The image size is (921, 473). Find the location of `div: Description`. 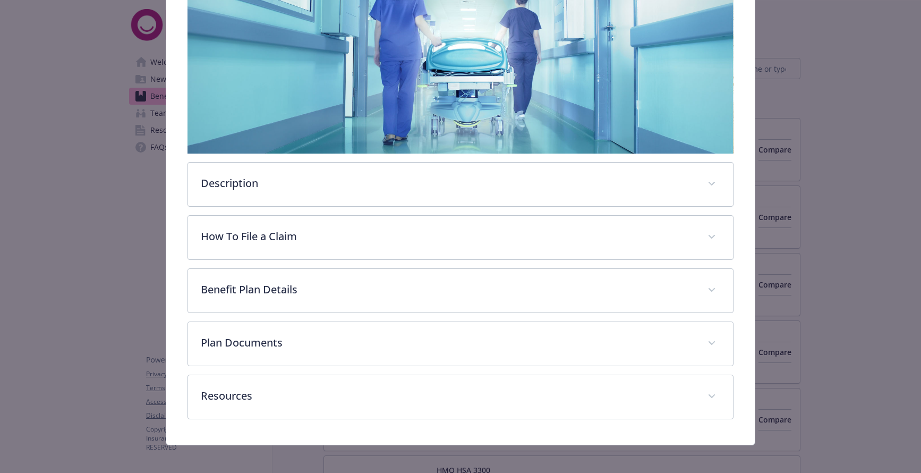

div: Description is located at coordinates (460, 184).